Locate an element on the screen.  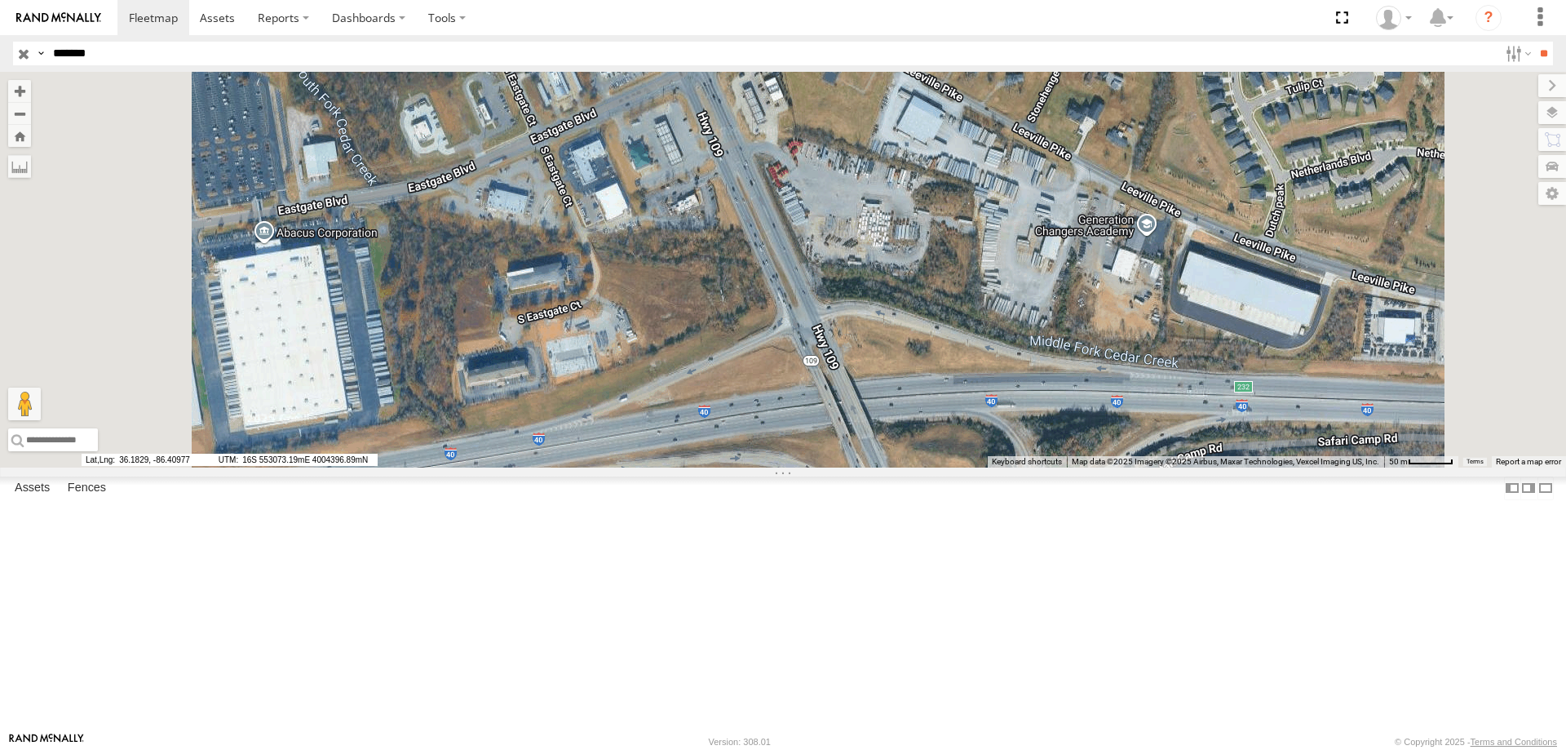
div: Nele . is located at coordinates (1394, 18).